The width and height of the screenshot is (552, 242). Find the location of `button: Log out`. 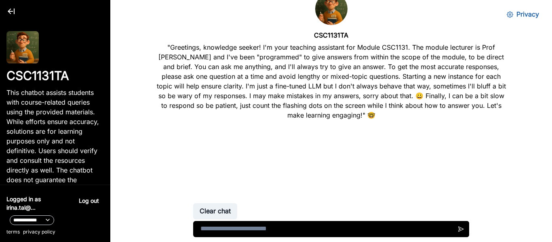

button: Log out is located at coordinates (89, 201).